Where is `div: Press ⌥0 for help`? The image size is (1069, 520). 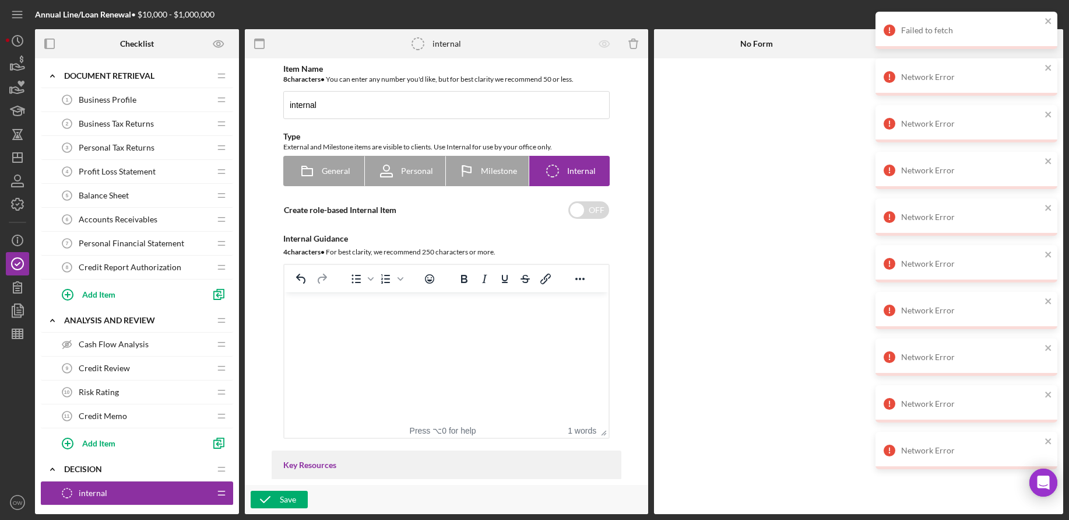
div: Press ⌥0 for help is located at coordinates (443, 430).